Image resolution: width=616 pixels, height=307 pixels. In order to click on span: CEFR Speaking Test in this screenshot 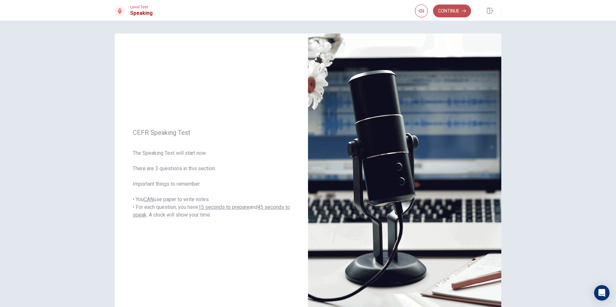, I will do `click(211, 133)`.